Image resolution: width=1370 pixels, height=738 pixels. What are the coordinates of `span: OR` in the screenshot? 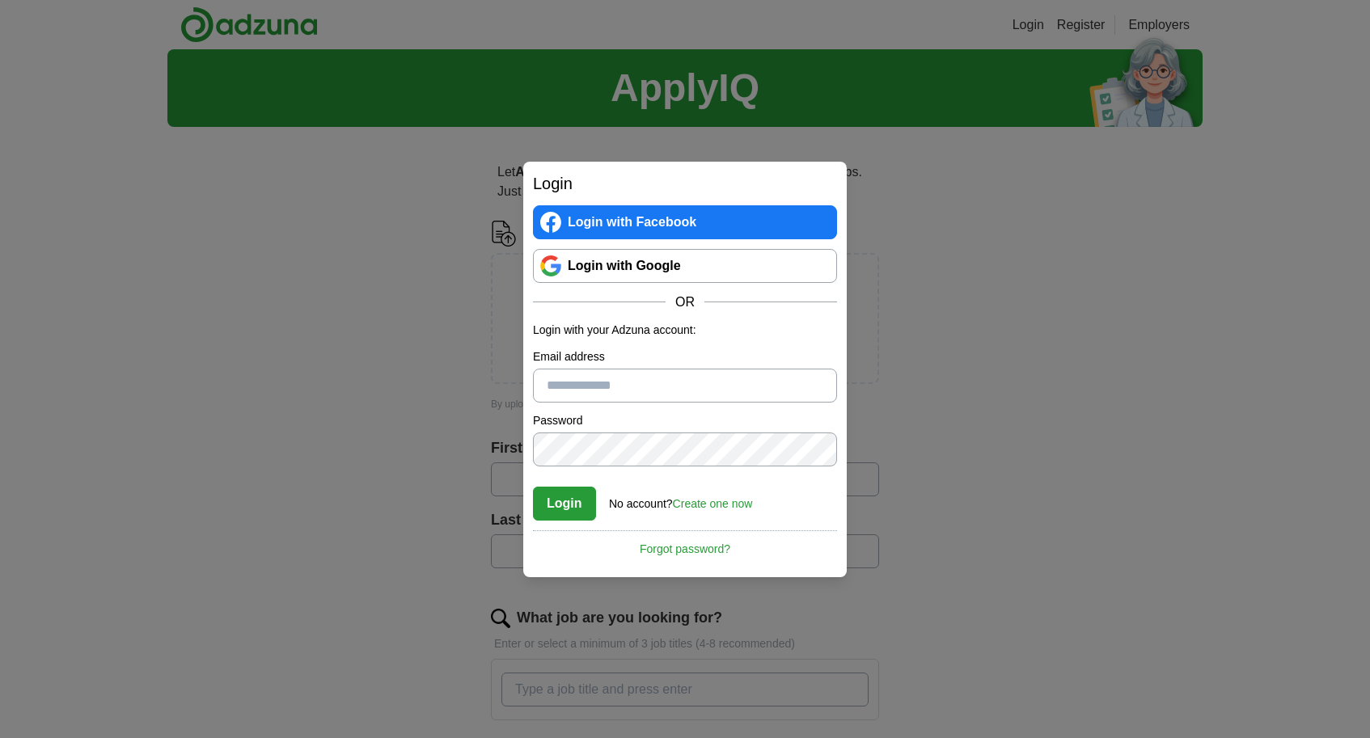 It's located at (685, 302).